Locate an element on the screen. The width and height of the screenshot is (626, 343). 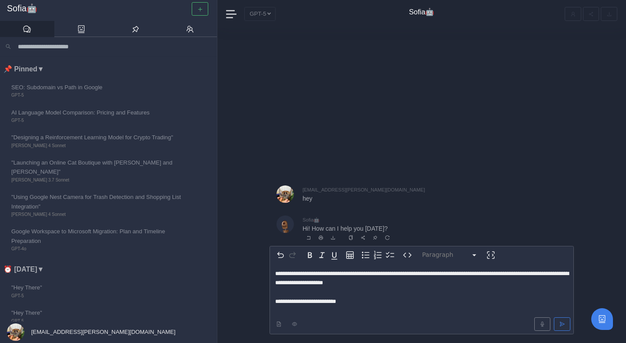
div: Sofia🤖 is located at coordinates (438, 220).